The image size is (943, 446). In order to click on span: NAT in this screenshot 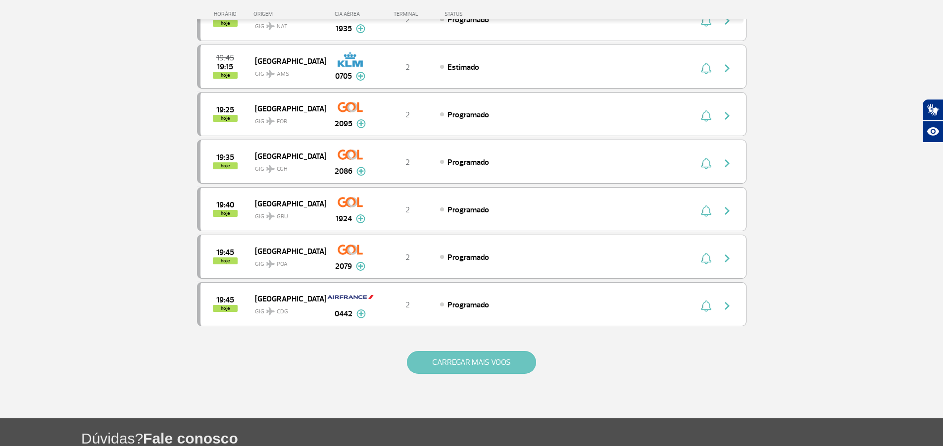, I will do `click(282, 27)`.